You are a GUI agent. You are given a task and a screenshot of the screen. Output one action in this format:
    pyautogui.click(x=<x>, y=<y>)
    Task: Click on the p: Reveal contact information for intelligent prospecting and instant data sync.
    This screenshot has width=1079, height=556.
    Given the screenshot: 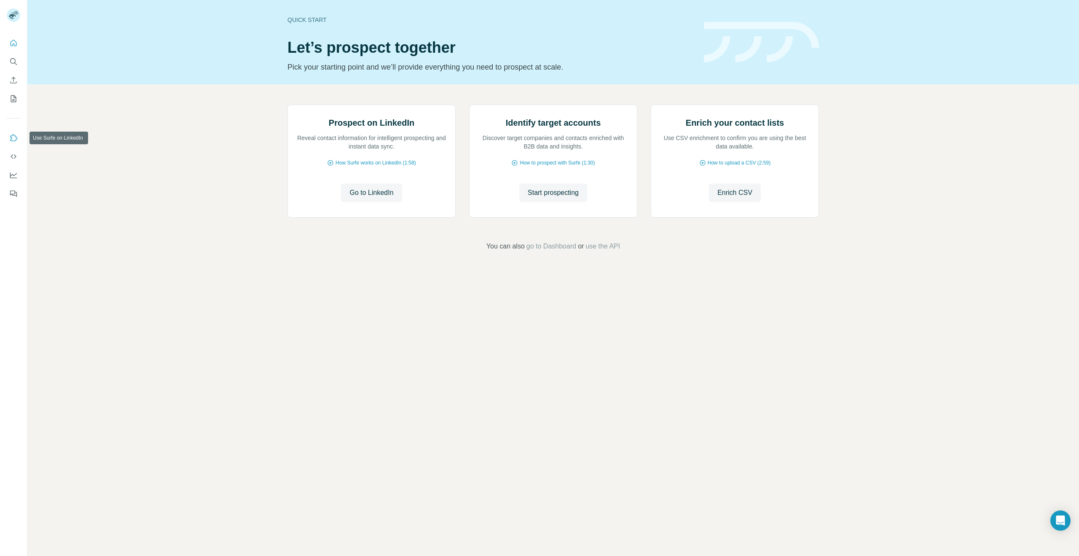 What is the action you would take?
    pyautogui.click(x=371, y=142)
    